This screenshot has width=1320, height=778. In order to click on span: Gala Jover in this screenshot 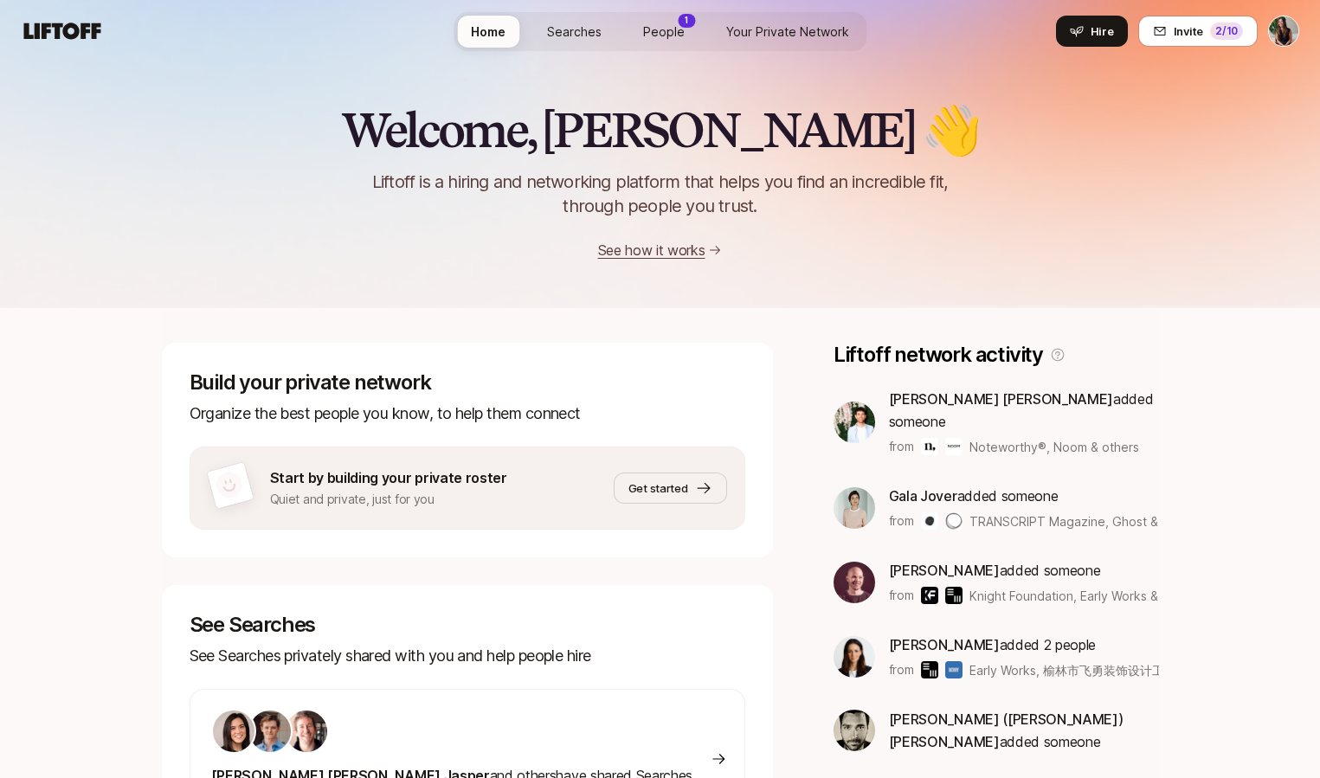, I will do `click(923, 496)`.